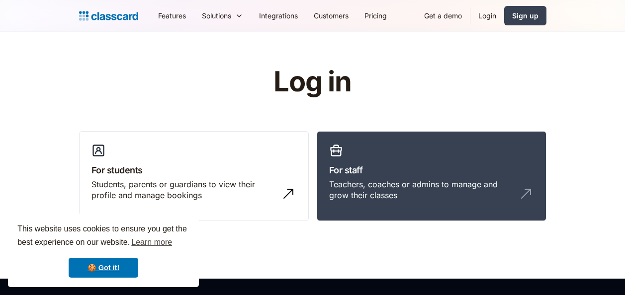 The image size is (625, 295). What do you see at coordinates (279, 15) in the screenshot?
I see `a: Integrations` at bounding box center [279, 15].